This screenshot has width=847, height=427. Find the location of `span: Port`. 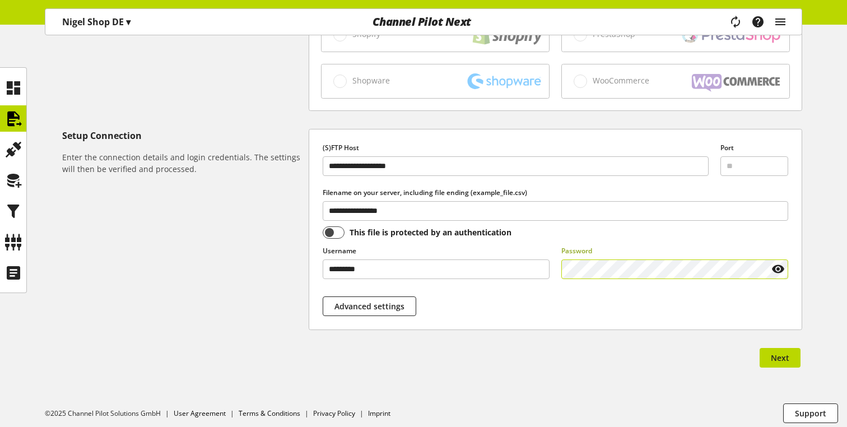

span: Port is located at coordinates (727, 147).